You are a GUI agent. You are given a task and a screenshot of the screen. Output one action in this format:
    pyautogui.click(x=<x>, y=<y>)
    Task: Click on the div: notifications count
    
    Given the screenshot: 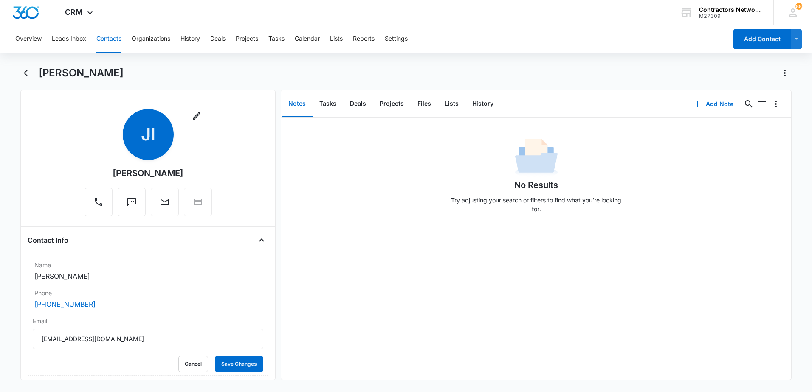 What is the action you would take?
    pyautogui.click(x=799, y=6)
    